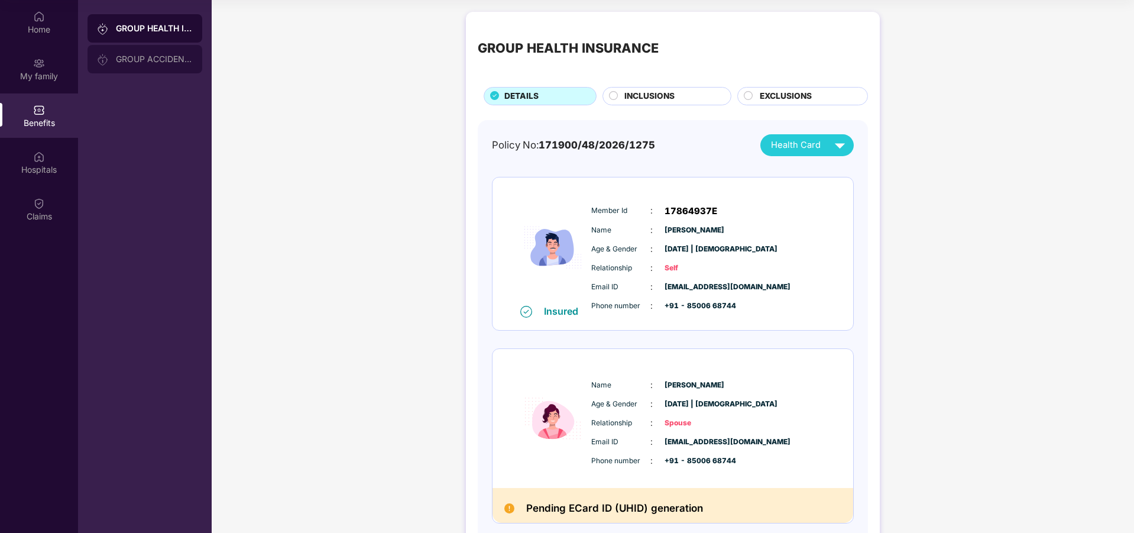 The width and height of the screenshot is (1134, 533). What do you see at coordinates (39, 17) in the screenshot?
I see `img: svg+xml;base64,PHN2ZyBpZD0iSG9tZSIgeG1sbnM9Imh0dHA6Ly93d3cudzMub3JnLzIwMDAvc3ZnIiB3aWR0aD0iMjAiIG...` at bounding box center [39, 17].